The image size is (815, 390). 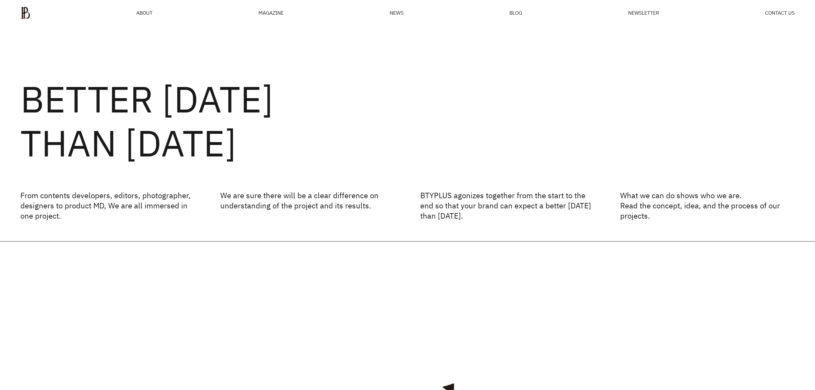 What do you see at coordinates (144, 13) in the screenshot?
I see `a: ABOUT` at bounding box center [144, 13].